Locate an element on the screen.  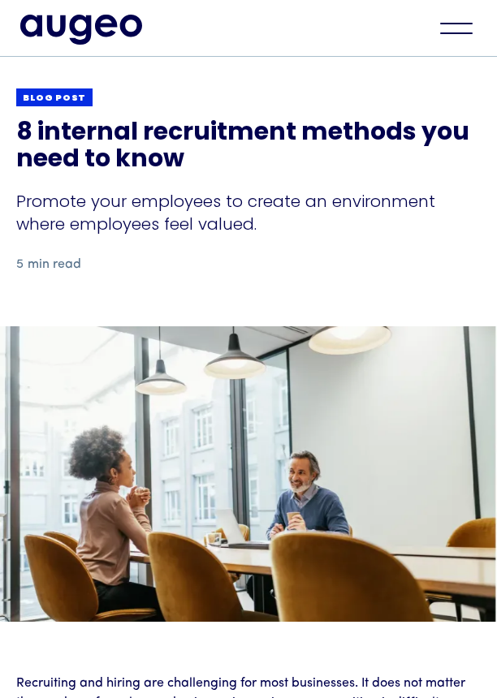
div: 5 is located at coordinates (19, 265).